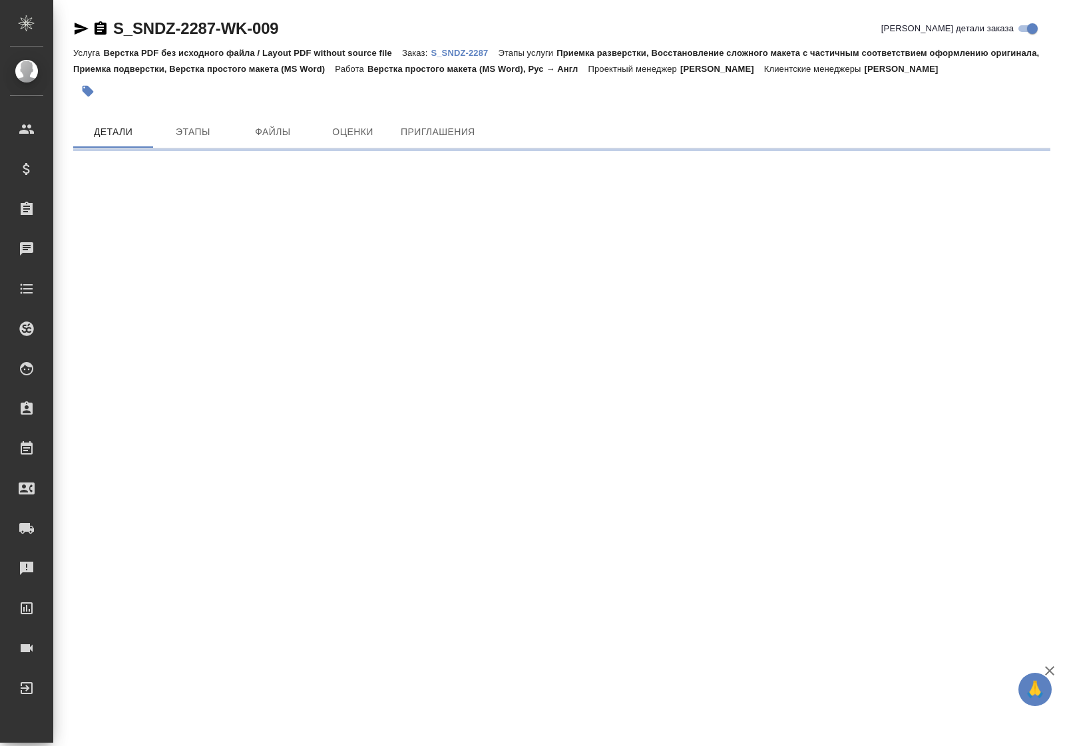  Describe the element at coordinates (193, 132) in the screenshot. I see `span: Этапы` at that location.